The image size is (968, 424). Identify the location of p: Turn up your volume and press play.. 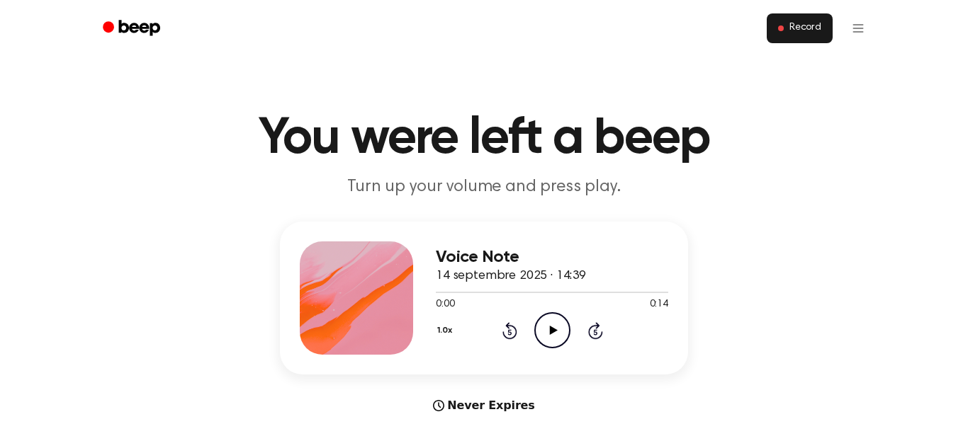
(484, 187).